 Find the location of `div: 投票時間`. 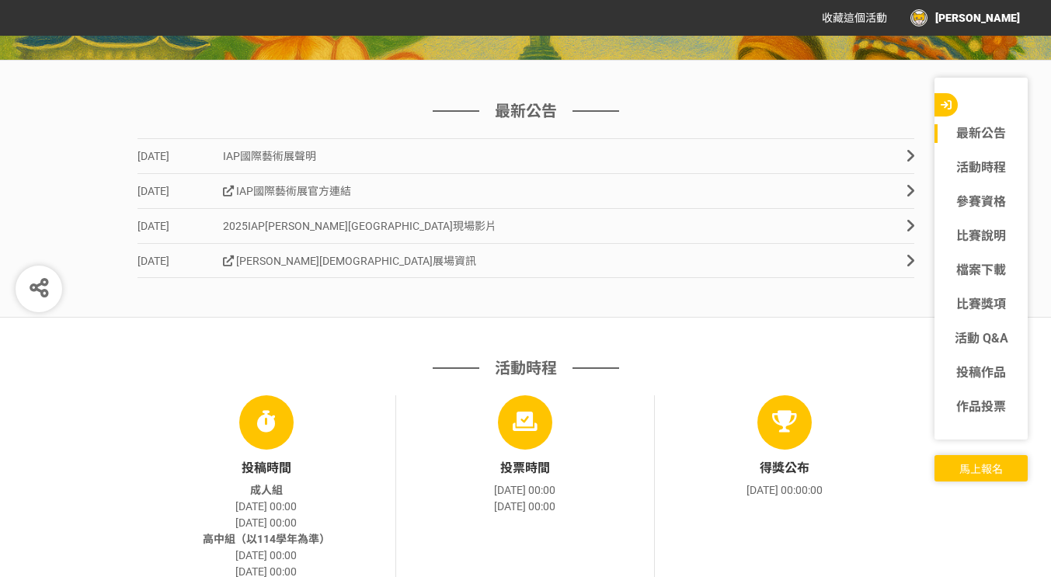

div: 投票時間 is located at coordinates (525, 469).